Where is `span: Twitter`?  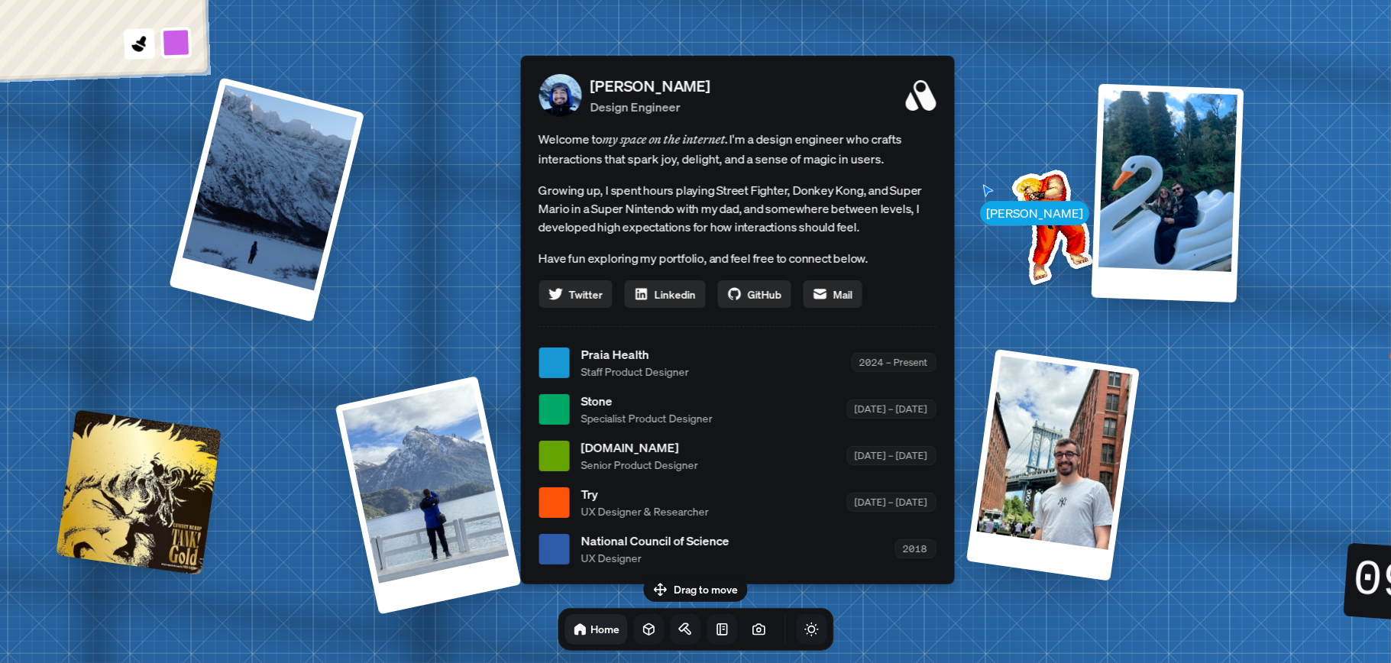
span: Twitter is located at coordinates (586, 293).